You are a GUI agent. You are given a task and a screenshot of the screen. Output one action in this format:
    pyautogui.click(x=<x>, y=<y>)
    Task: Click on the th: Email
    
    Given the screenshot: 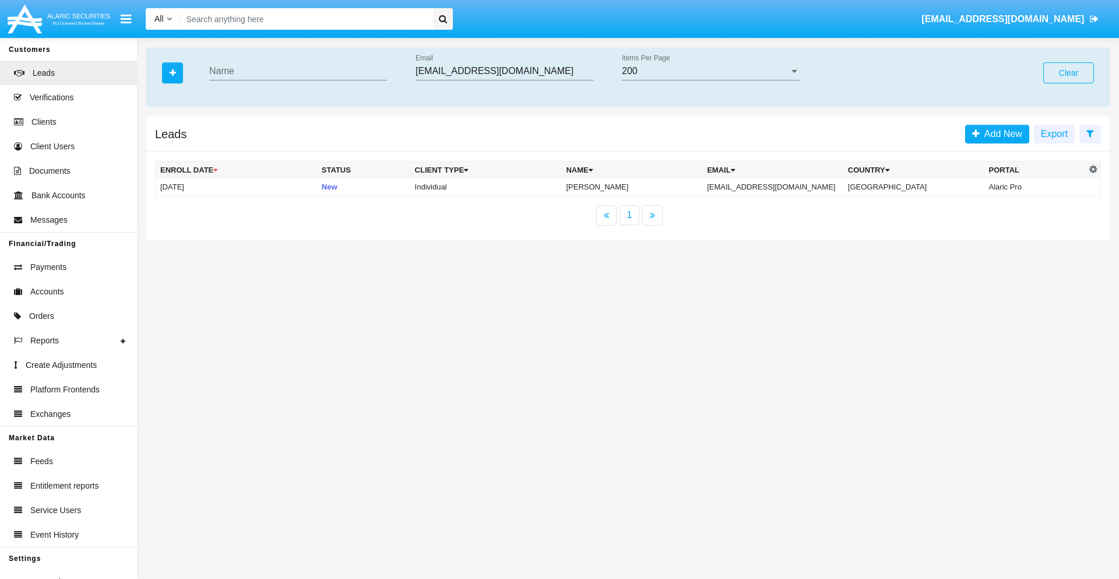 What is the action you would take?
    pyautogui.click(x=773, y=170)
    